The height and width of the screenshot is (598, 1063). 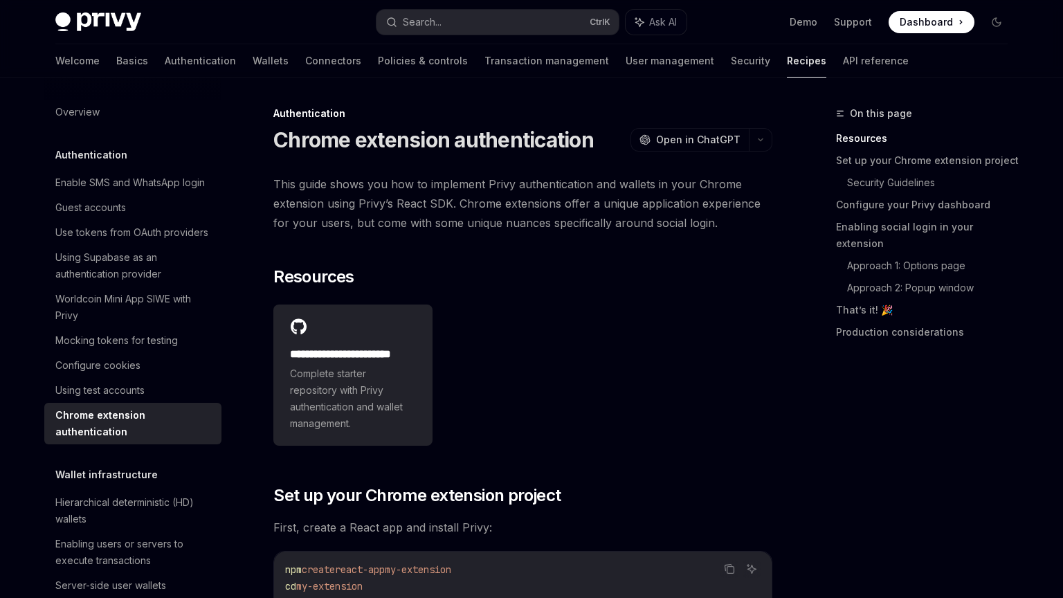 What do you see at coordinates (133, 112) in the screenshot?
I see `a: Overview` at bounding box center [133, 112].